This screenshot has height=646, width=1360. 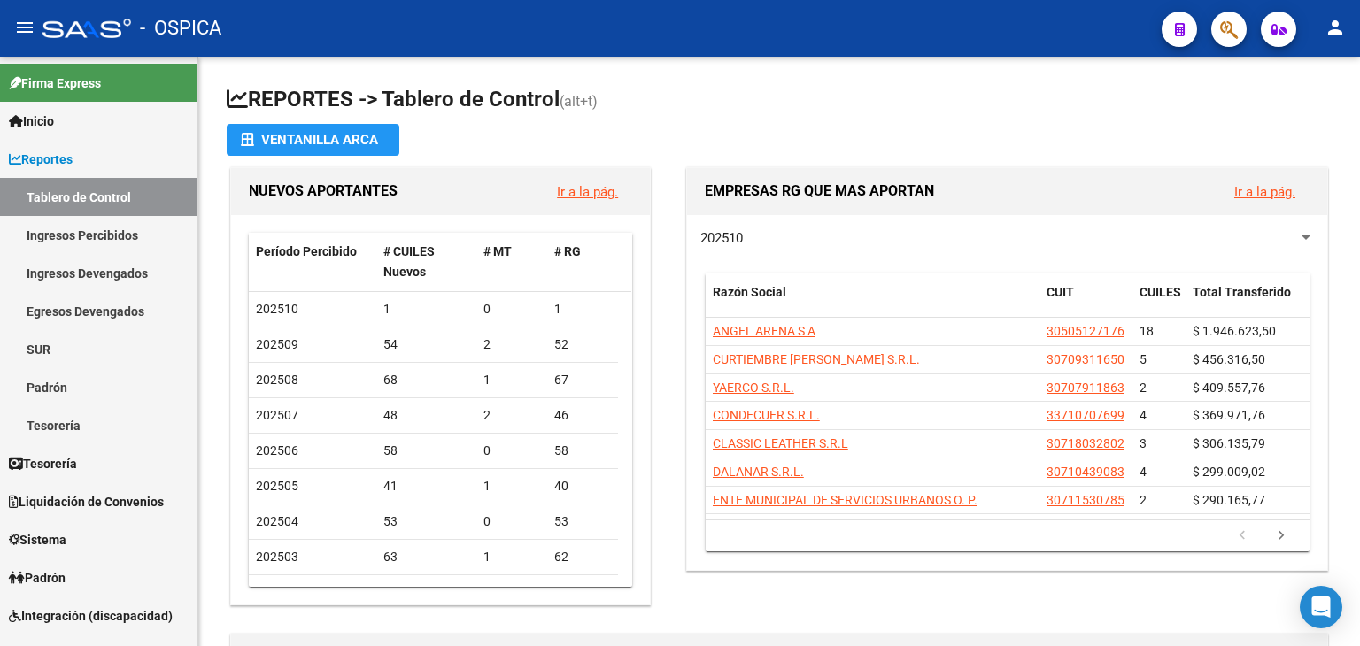 I want to click on button: Ventanilla ARCA, so click(x=313, y=140).